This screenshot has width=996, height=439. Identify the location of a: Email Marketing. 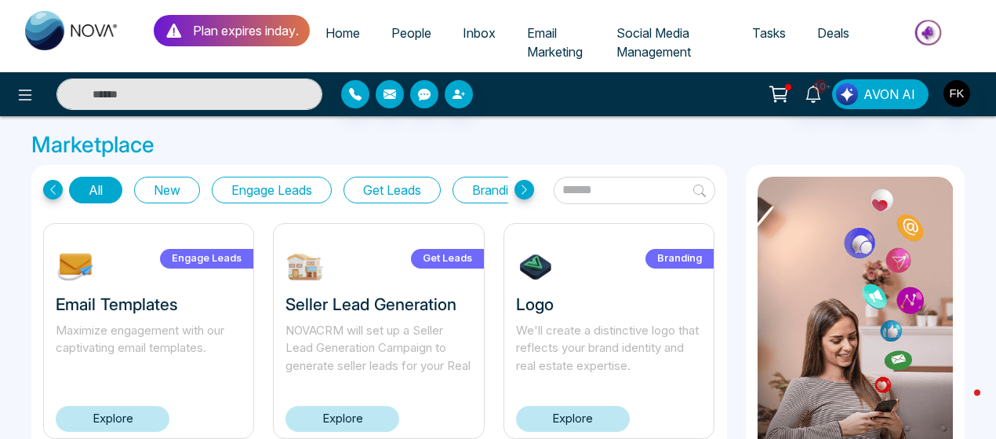
(556, 42).